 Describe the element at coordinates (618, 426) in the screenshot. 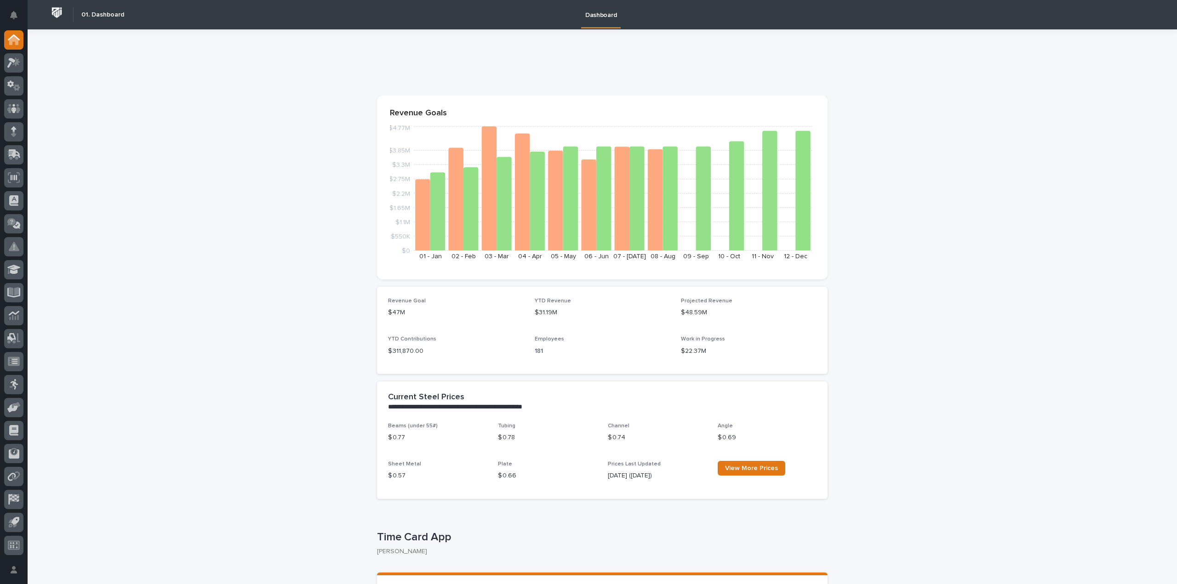

I see `span: Channel` at that location.